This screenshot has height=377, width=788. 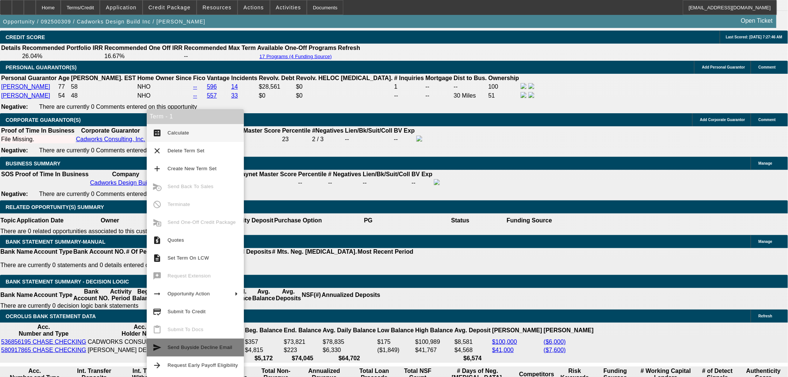 What do you see at coordinates (55, 207) in the screenshot?
I see `span: RELATED OPPORTUNITY(S) SUMMARY` at bounding box center [55, 207].